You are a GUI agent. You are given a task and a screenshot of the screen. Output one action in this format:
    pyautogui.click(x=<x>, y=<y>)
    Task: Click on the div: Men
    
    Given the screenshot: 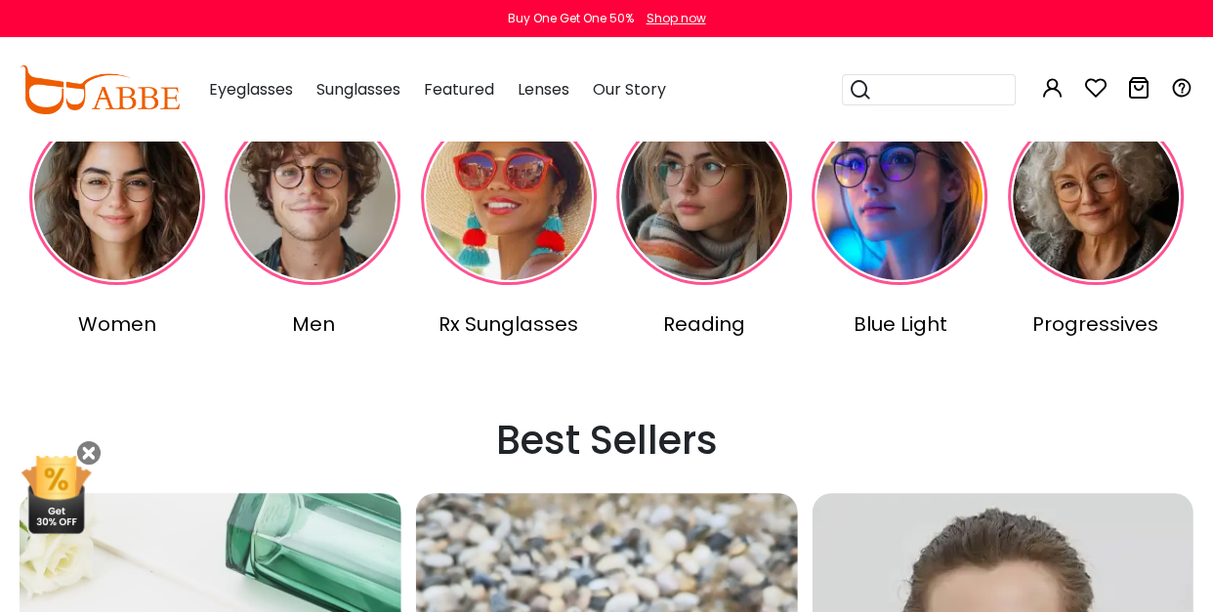 What is the action you would take?
    pyautogui.click(x=313, y=324)
    